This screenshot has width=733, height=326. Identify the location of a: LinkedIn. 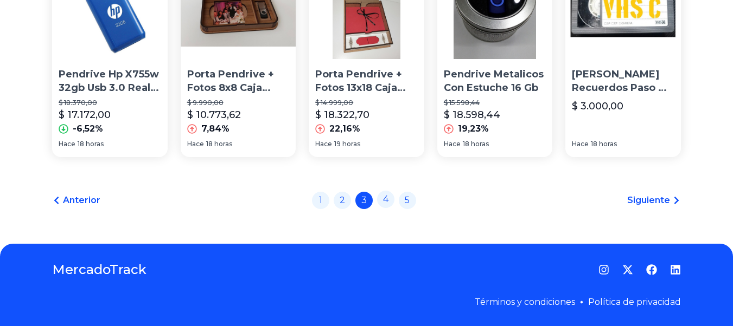
(675, 270).